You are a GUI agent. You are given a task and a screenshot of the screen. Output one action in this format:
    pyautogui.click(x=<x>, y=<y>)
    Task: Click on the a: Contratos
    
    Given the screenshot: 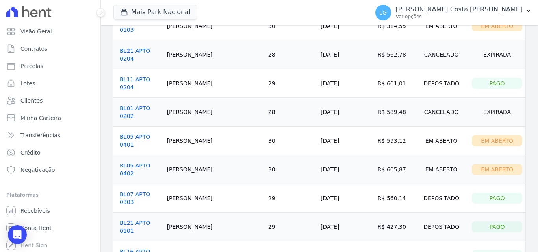 What is the action you would take?
    pyautogui.click(x=50, y=49)
    